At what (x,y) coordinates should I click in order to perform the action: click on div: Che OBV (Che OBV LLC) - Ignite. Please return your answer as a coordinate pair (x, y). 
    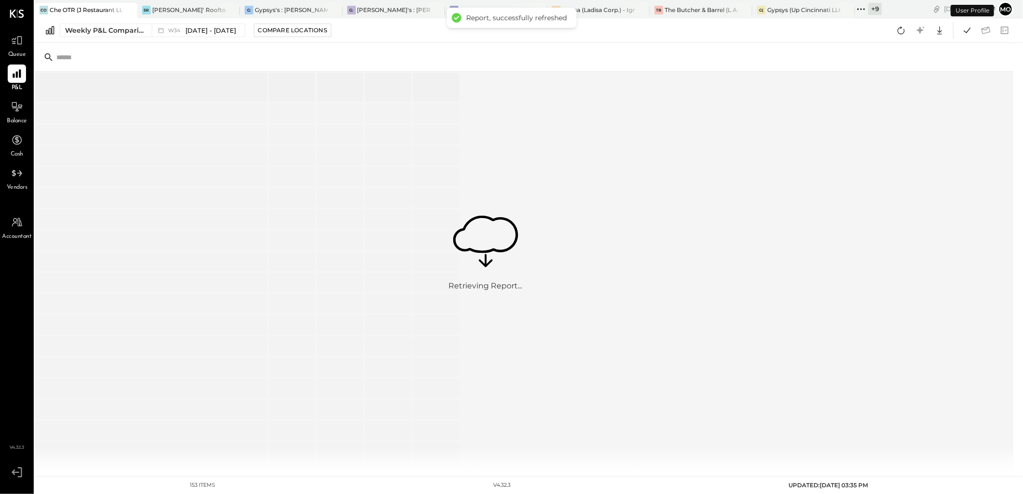
    Looking at the image, I should click on (497, 10).